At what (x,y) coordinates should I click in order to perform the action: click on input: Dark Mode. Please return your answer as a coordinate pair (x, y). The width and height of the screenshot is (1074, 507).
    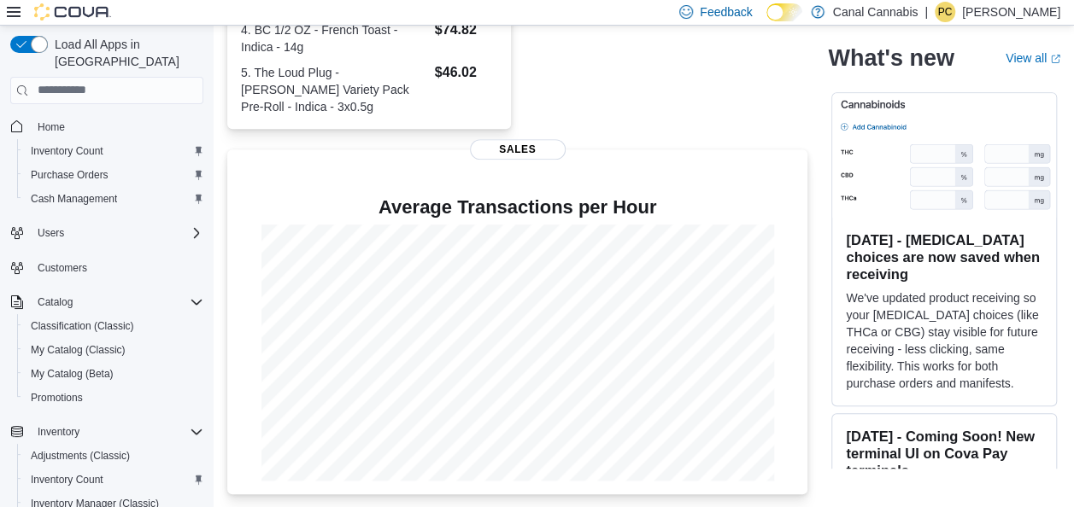
    Looking at the image, I should click on (784, 12).